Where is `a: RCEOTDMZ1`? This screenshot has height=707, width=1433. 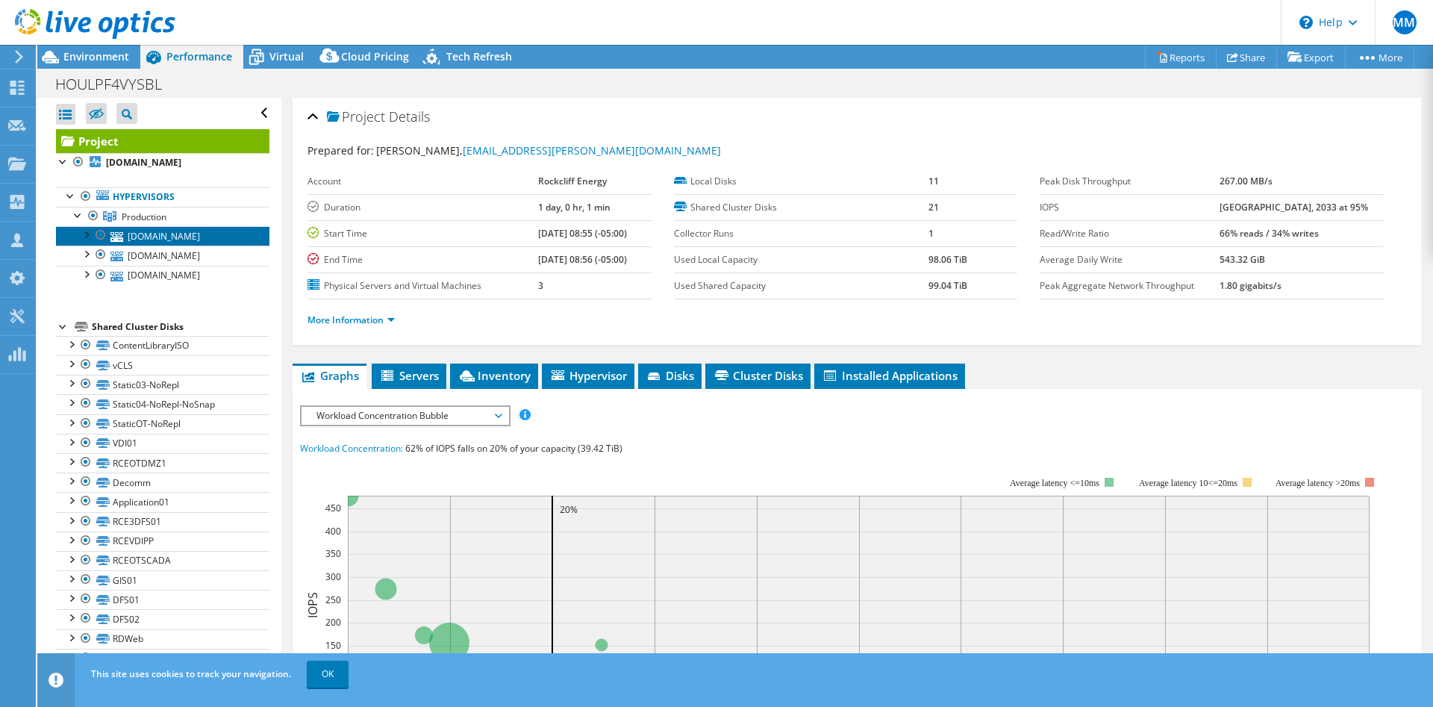
a: RCEOTDMZ1 is located at coordinates (163, 463).